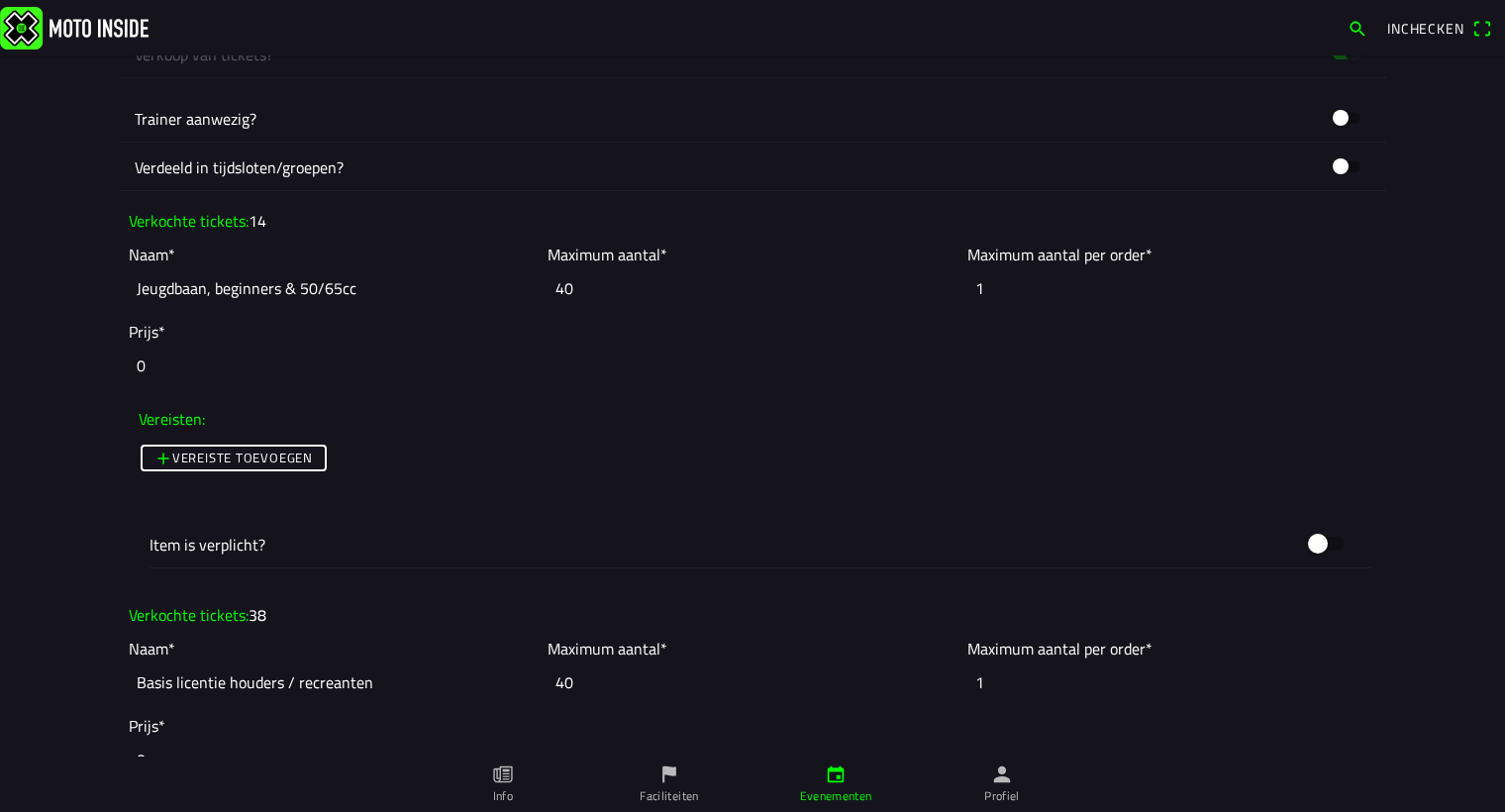  What do you see at coordinates (257, 614) in the screenshot?
I see `ion-text: 38` at bounding box center [257, 614].